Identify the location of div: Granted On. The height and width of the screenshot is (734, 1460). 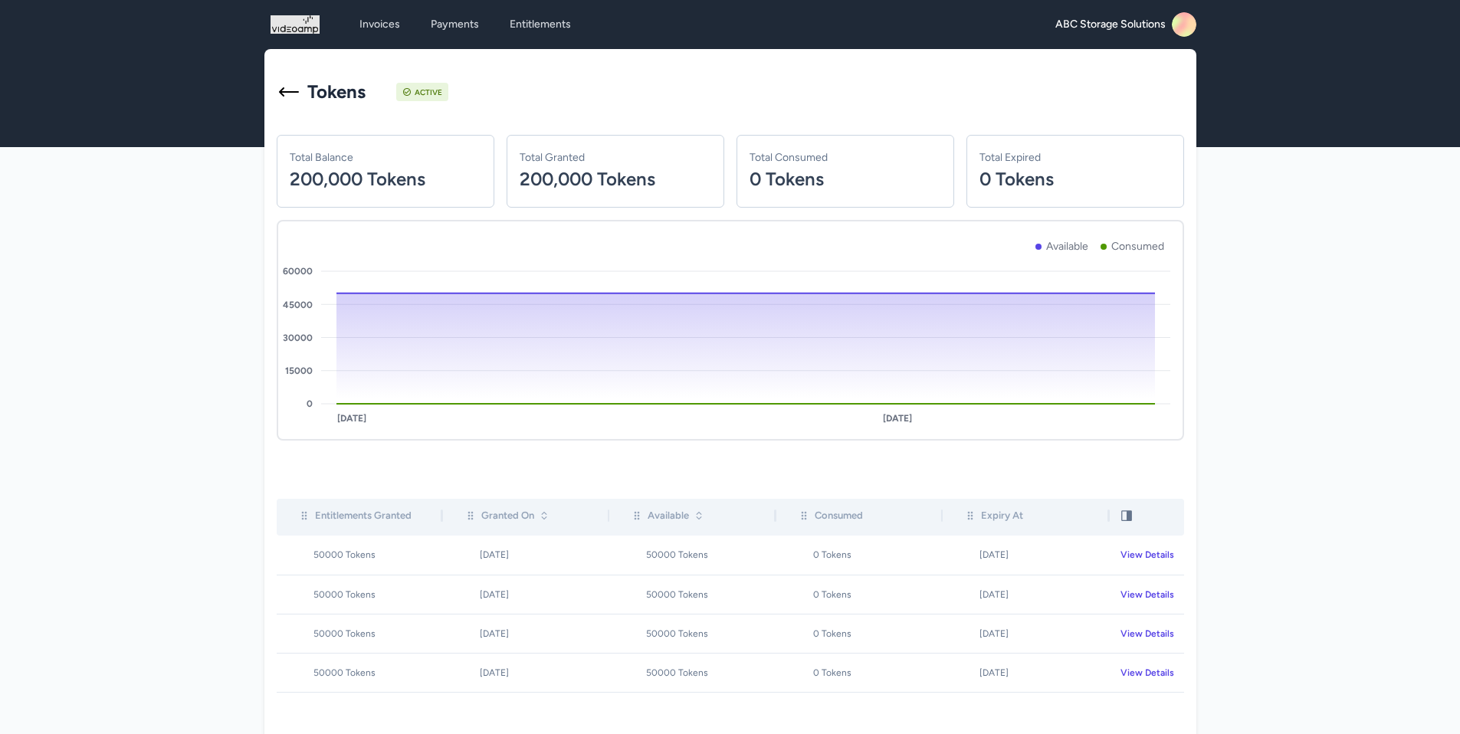
(507, 516).